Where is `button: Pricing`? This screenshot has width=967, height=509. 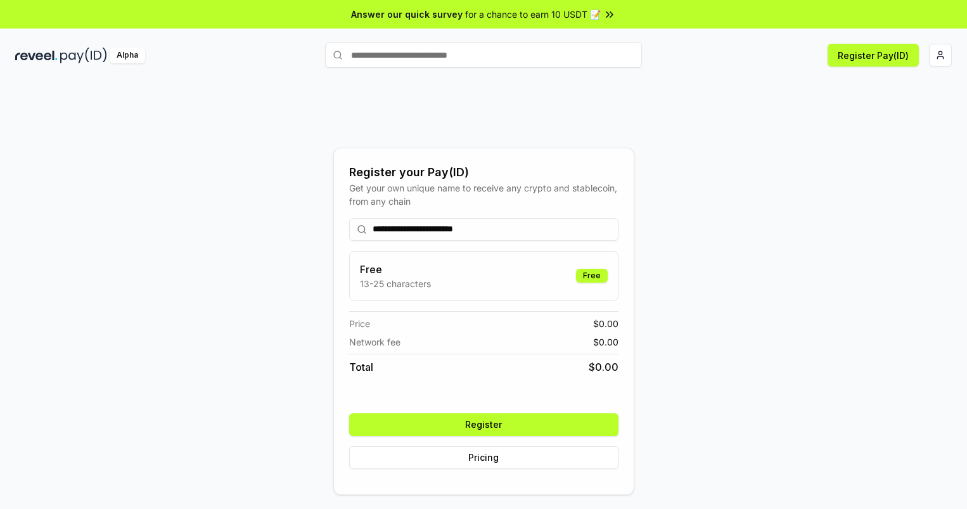
button: Pricing is located at coordinates (484, 458).